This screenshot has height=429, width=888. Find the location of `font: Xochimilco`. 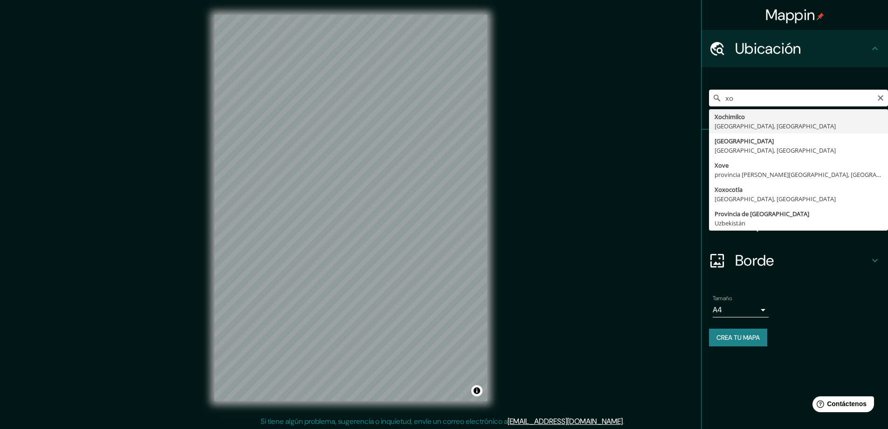

font: Xochimilco is located at coordinates (730, 117).